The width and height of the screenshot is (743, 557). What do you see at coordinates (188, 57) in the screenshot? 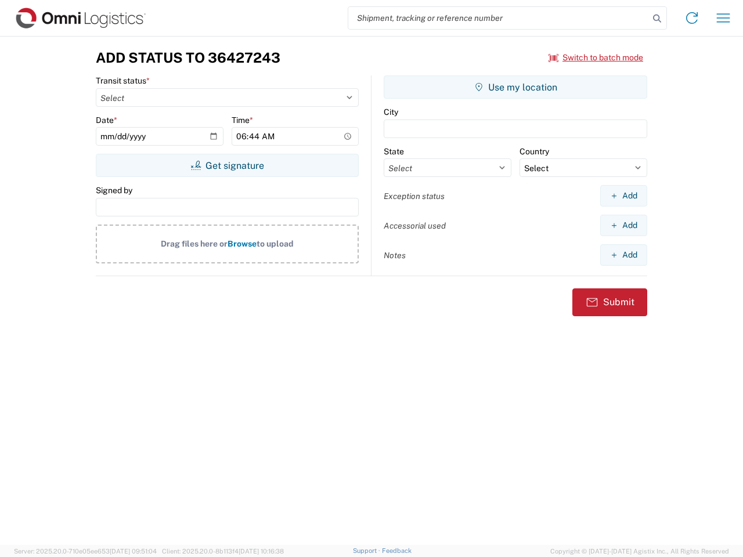
I see `h3: Add Status to 36427243` at bounding box center [188, 57].